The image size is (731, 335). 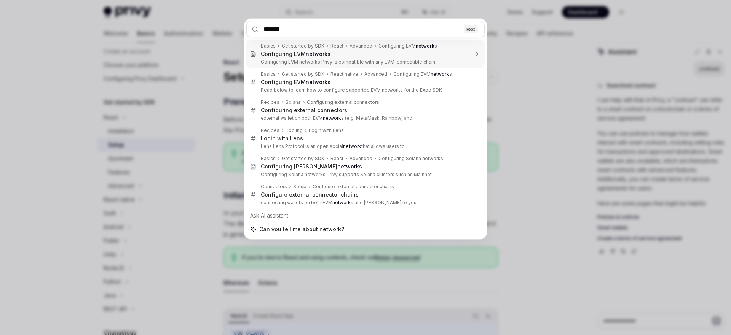 I want to click on p: Configuring Solana networks Privy supports Solana clusters such as Mainnet, so click(x=365, y=175).